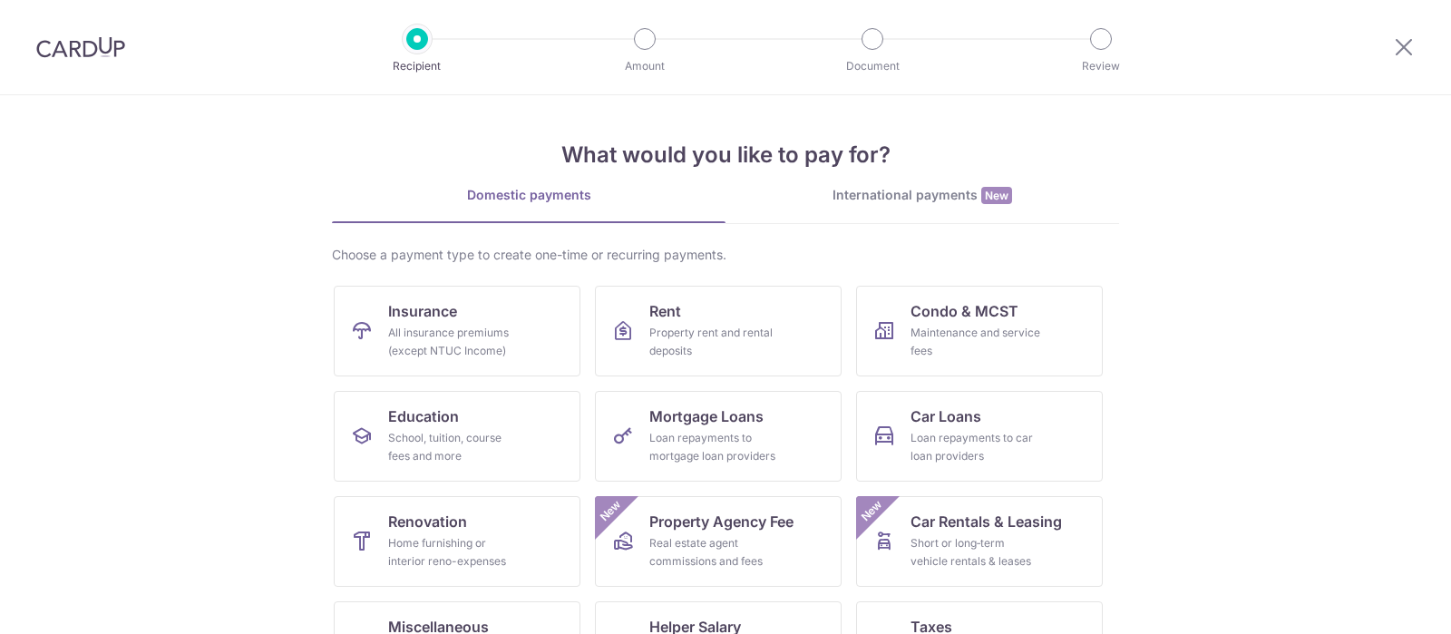 The width and height of the screenshot is (1451, 634). Describe the element at coordinates (645, 66) in the screenshot. I see `p: Amount` at that location.